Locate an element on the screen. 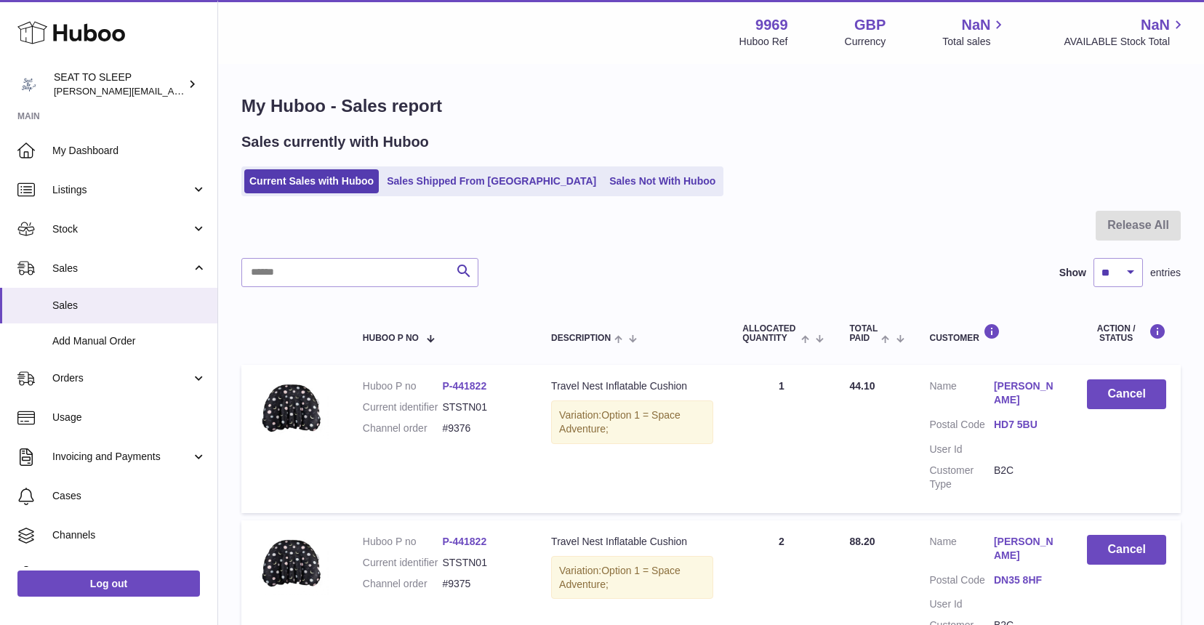 The image size is (1204, 625). span: Huboo P no is located at coordinates (390, 338).